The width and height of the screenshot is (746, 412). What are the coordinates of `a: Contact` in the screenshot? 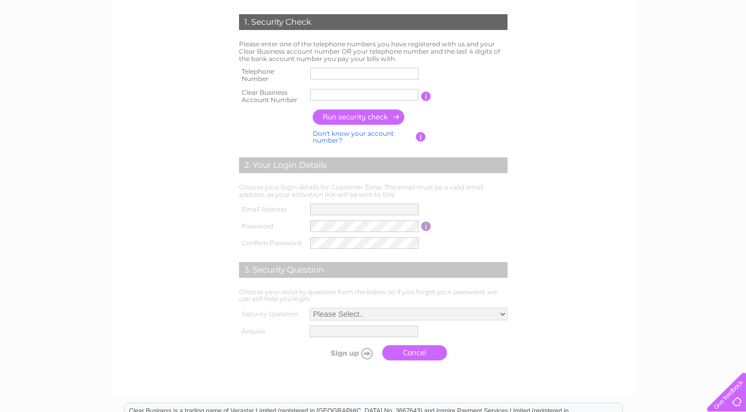 It's located at (727, 48).